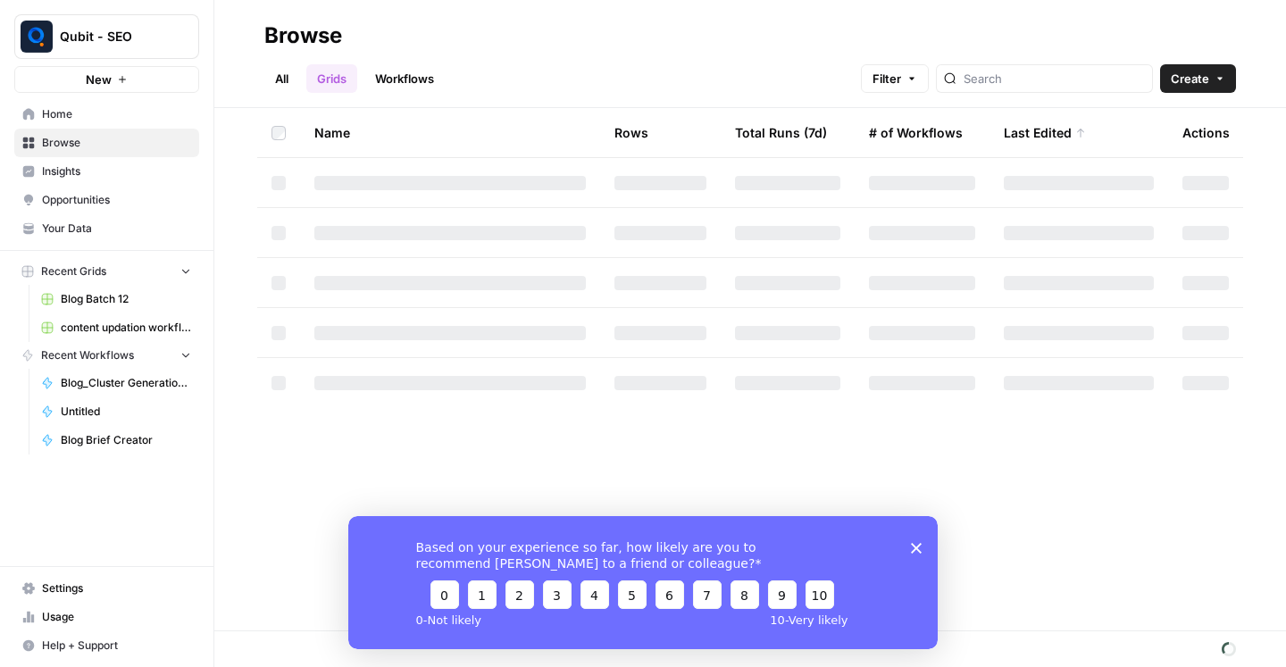  I want to click on a: Blog Batch 12, so click(116, 299).